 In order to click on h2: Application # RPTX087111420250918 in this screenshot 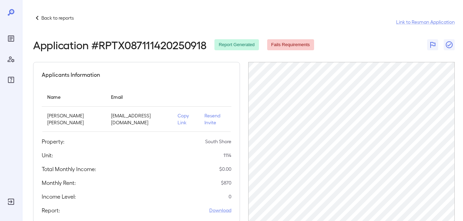, I will do `click(120, 45)`.